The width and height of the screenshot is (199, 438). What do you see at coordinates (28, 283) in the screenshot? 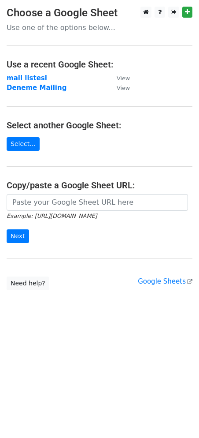
I see `a: Need help?` at bounding box center [28, 283].